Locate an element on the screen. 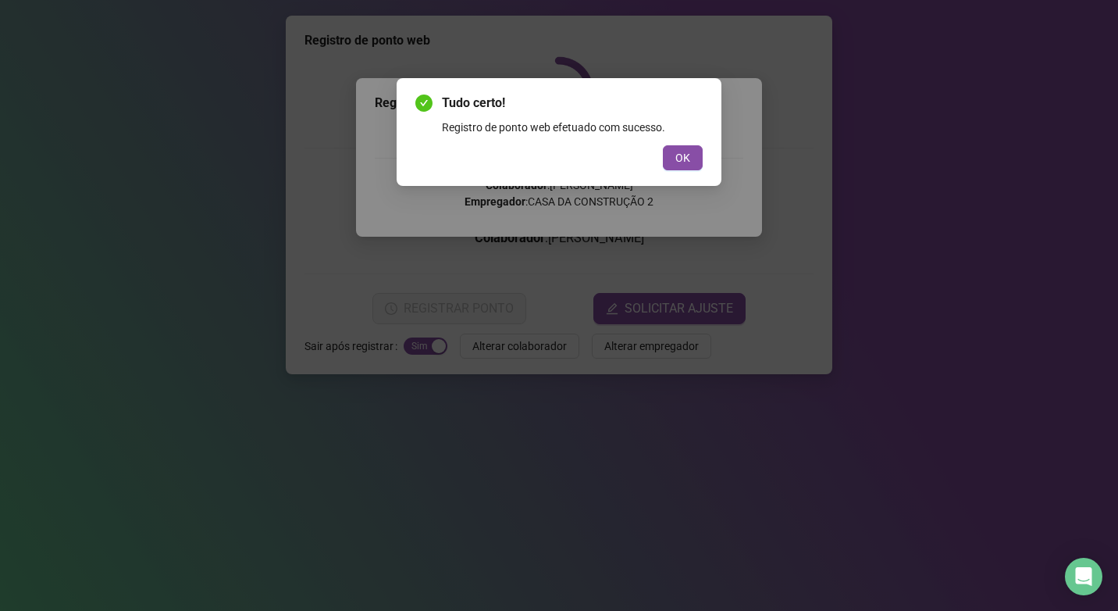  div: Open Intercom Messenger is located at coordinates (1084, 576).